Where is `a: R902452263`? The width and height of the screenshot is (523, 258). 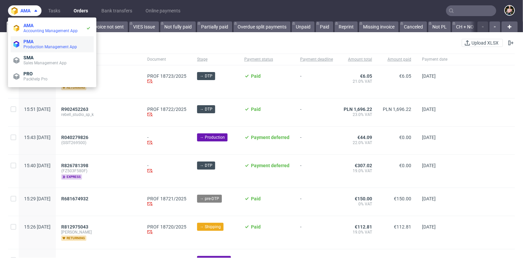 a: R902452263 is located at coordinates (75, 109).